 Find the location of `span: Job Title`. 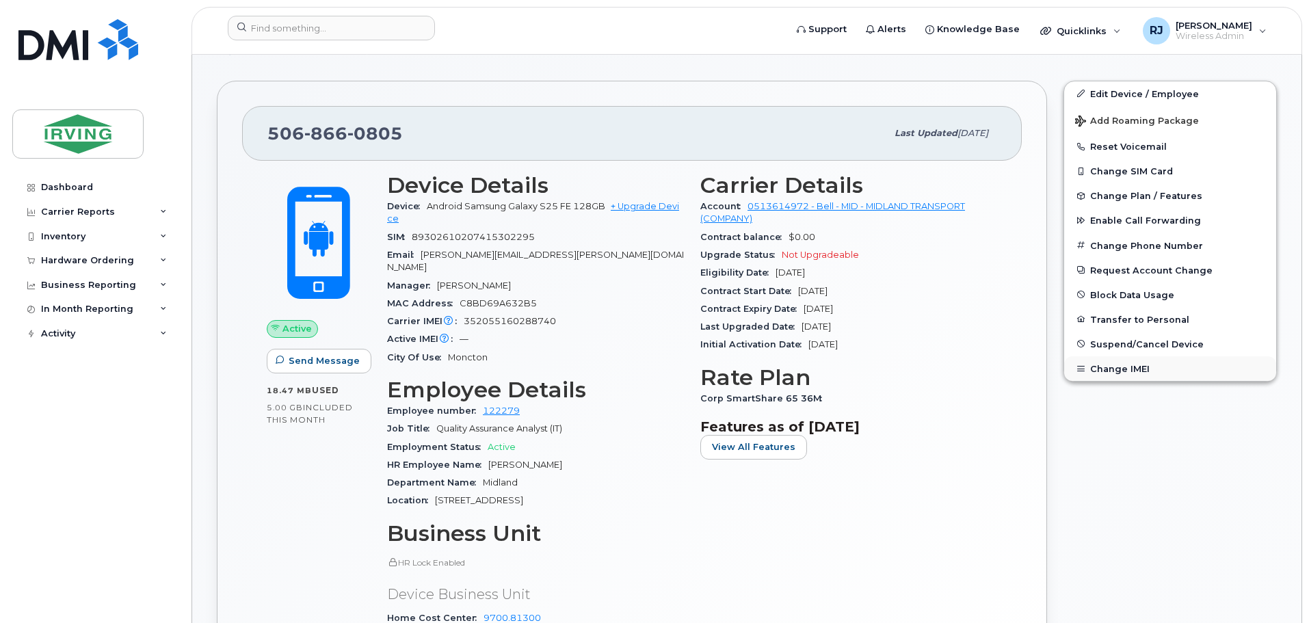

span: Job Title is located at coordinates (412, 428).